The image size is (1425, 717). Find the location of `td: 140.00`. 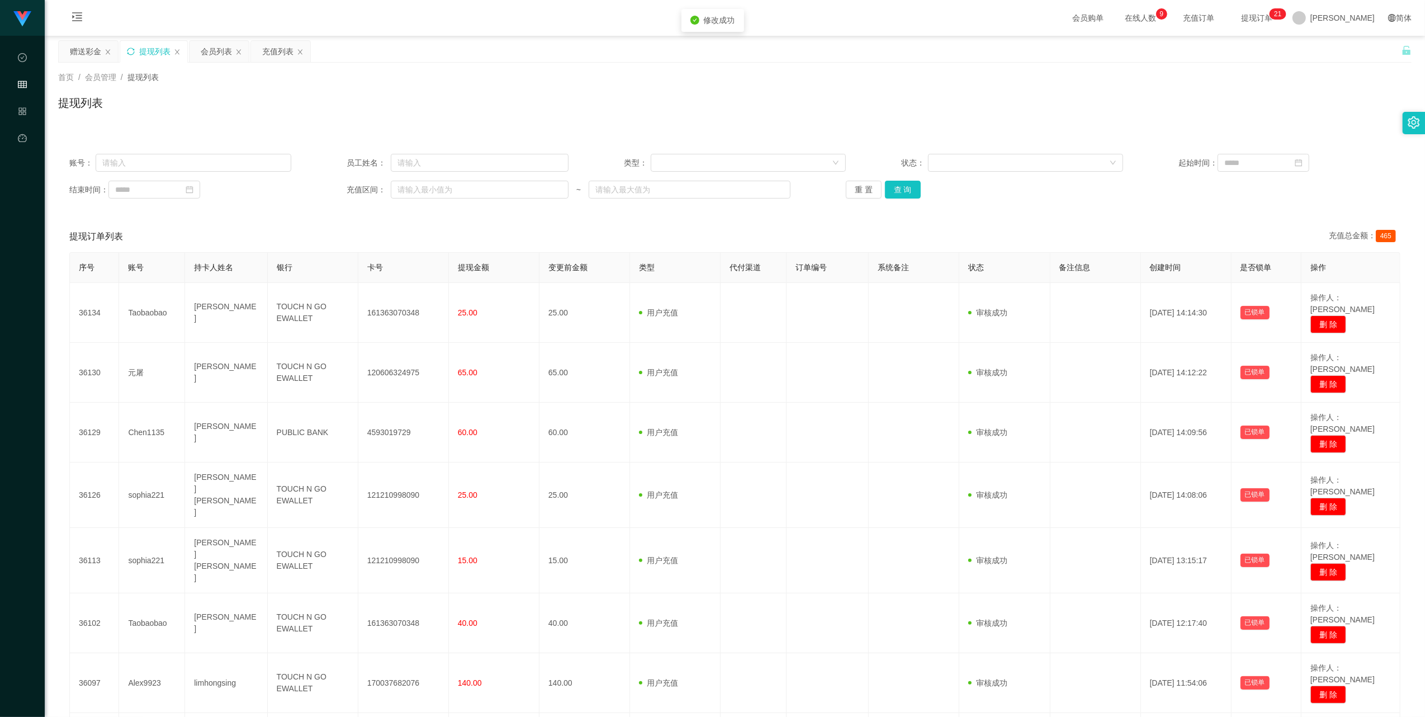

td: 140.00 is located at coordinates (585, 683).